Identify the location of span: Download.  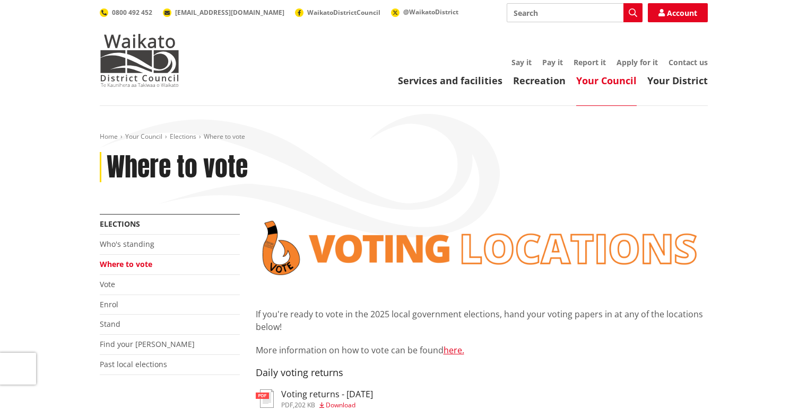
(340, 405).